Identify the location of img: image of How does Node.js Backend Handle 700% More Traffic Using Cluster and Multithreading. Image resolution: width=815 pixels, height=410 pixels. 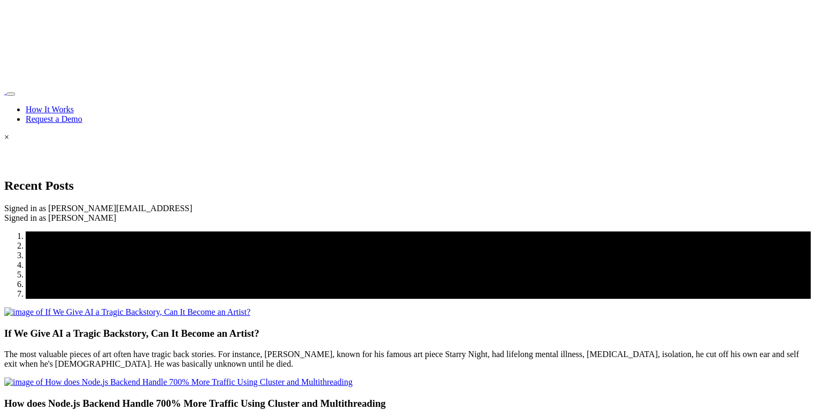
(178, 382).